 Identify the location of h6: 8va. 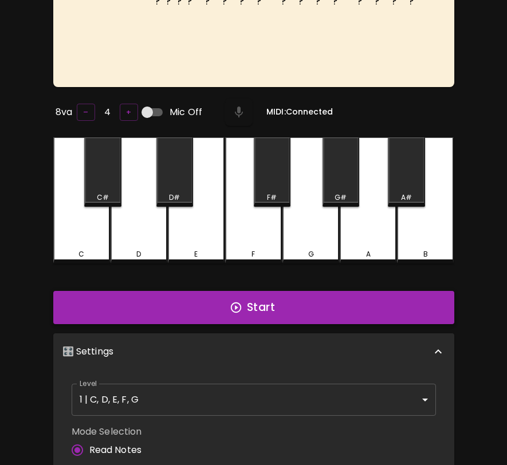
(64, 112).